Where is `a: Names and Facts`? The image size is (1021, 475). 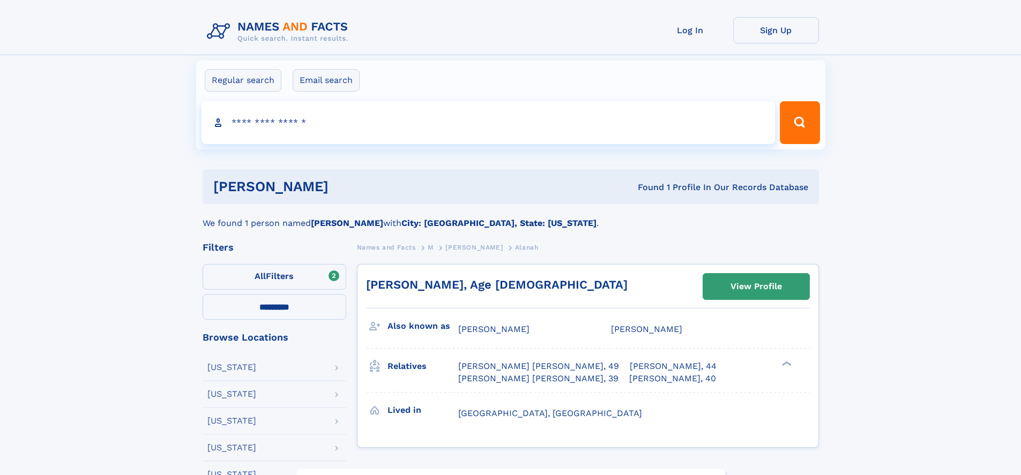 a: Names and Facts is located at coordinates (386, 247).